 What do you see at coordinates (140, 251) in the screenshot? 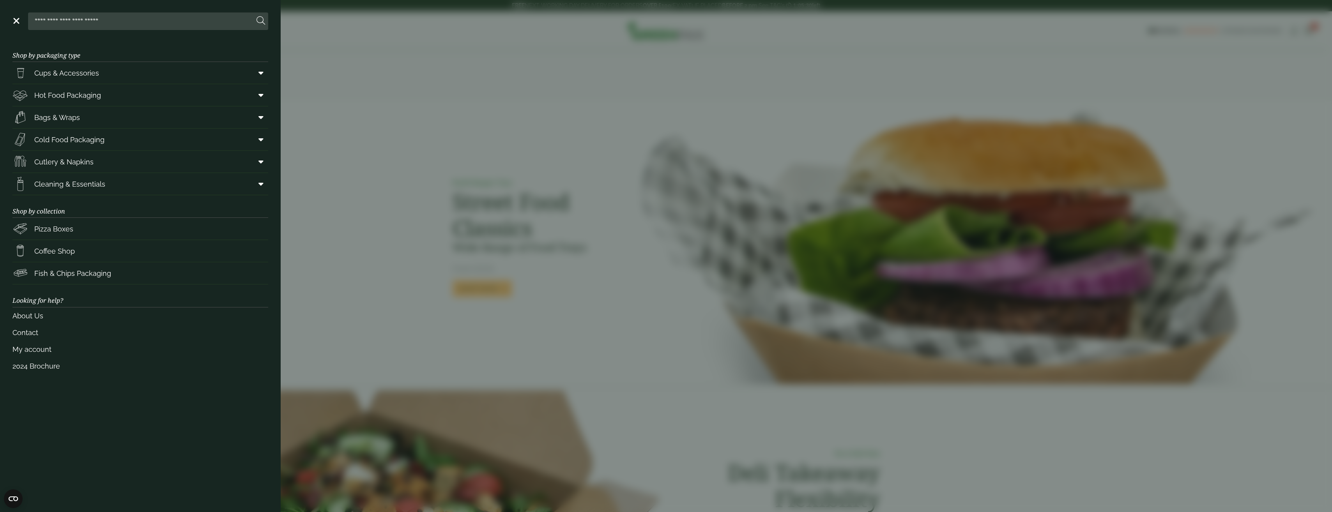
I see `a: Coffee Shop` at bounding box center [140, 251].